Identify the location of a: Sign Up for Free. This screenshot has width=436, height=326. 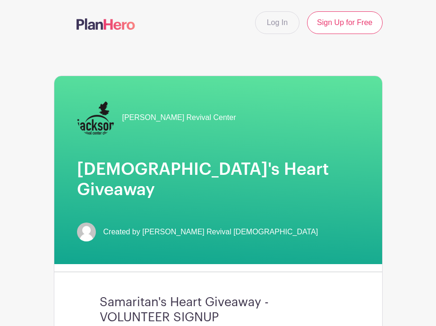
(344, 23).